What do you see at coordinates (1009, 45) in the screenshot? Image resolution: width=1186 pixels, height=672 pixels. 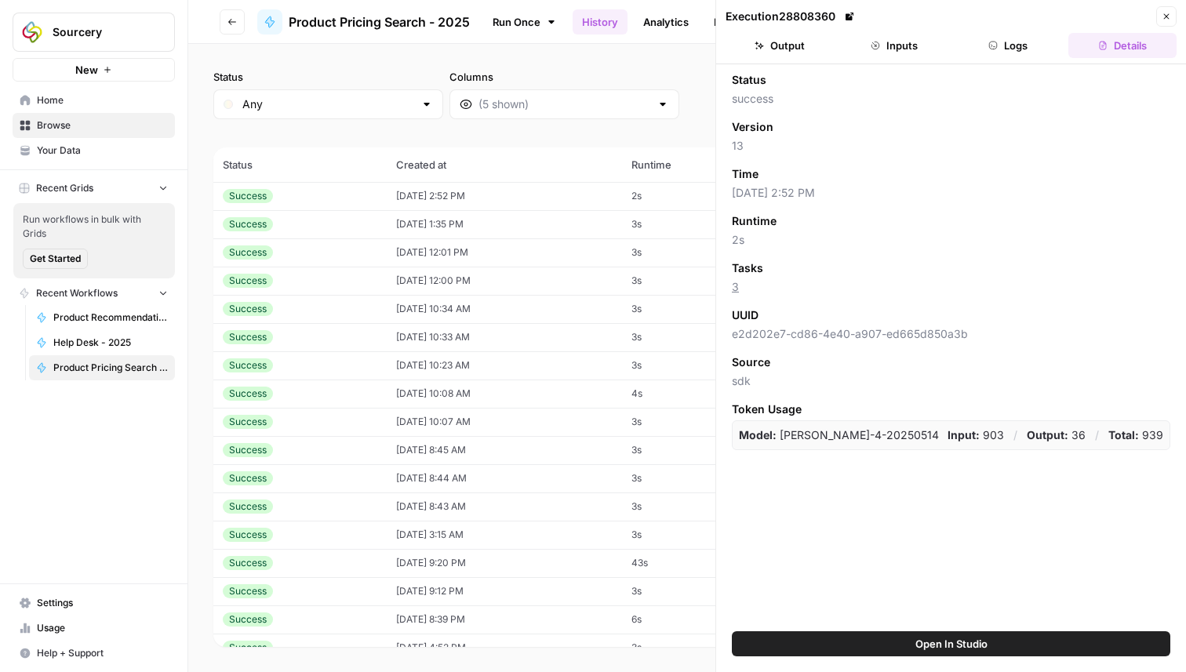 I see `button: Logs` at bounding box center [1009, 45].